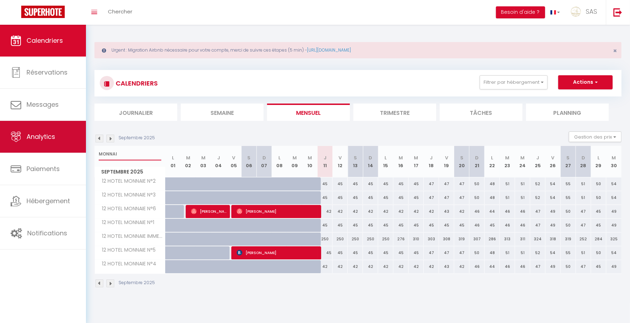 The height and width of the screenshot is (323, 630). Describe the element at coordinates (462, 239) in the screenshot. I see `div: 319` at that location.